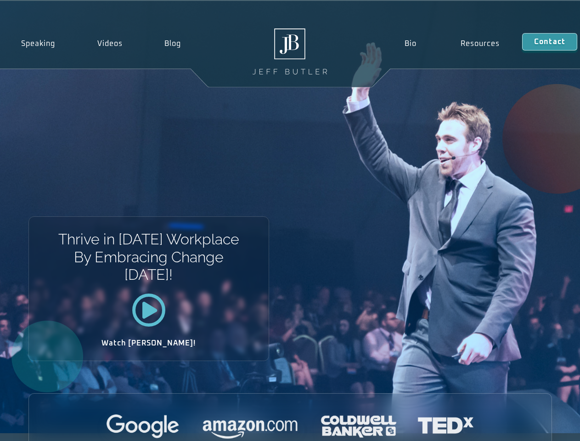 The image size is (580, 441). Describe the element at coordinates (452, 44) in the screenshot. I see `nav: Menu` at that location.